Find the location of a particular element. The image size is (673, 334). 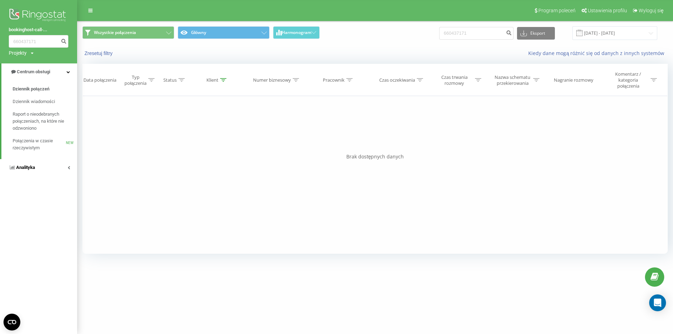

span: Połączenia w czasie rzeczywistym is located at coordinates (39, 144).